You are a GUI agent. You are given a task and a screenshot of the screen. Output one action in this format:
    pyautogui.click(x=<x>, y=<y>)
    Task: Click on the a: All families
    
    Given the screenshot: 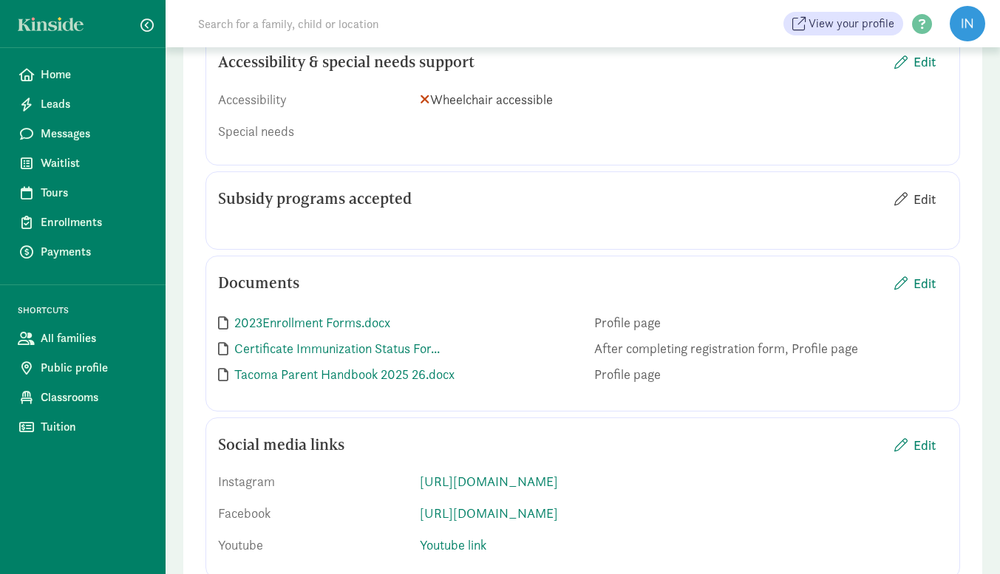 What is the action you would take?
    pyautogui.click(x=83, y=339)
    